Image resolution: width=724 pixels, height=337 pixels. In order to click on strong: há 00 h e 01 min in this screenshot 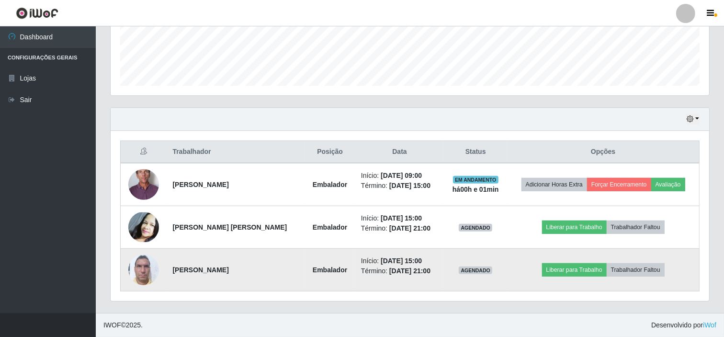, I will do `click(475, 189)`.